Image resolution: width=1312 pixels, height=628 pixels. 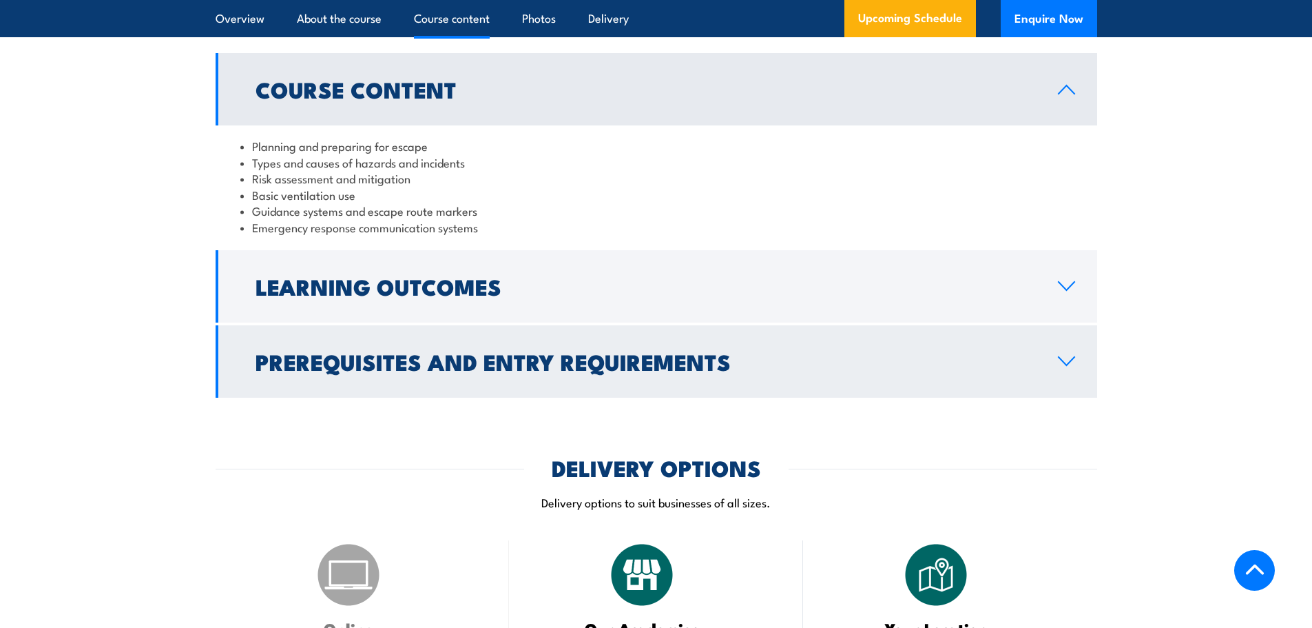 What do you see at coordinates (656, 361) in the screenshot?
I see `a: Prerequisites and Entry Requirements` at bounding box center [656, 361].